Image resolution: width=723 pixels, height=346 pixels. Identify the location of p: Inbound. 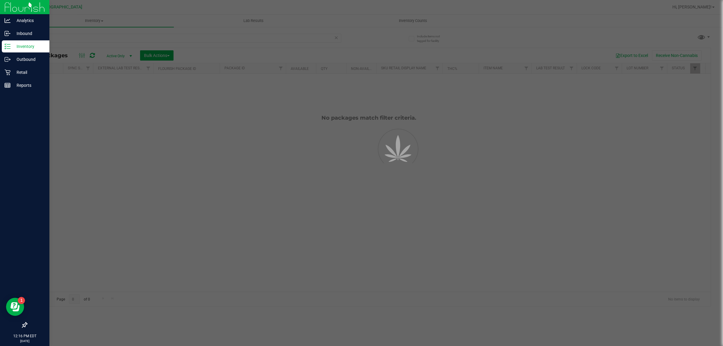
(29, 33).